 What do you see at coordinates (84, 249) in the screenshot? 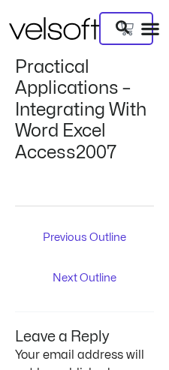
I see `nav: Post navigation` at bounding box center [84, 249].